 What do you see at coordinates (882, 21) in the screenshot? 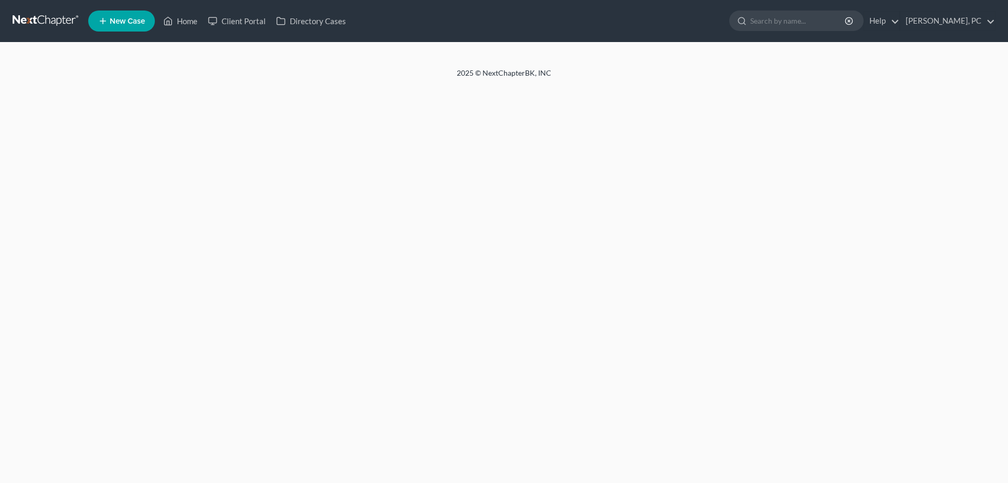
I see `a: Help` at bounding box center [882, 21].